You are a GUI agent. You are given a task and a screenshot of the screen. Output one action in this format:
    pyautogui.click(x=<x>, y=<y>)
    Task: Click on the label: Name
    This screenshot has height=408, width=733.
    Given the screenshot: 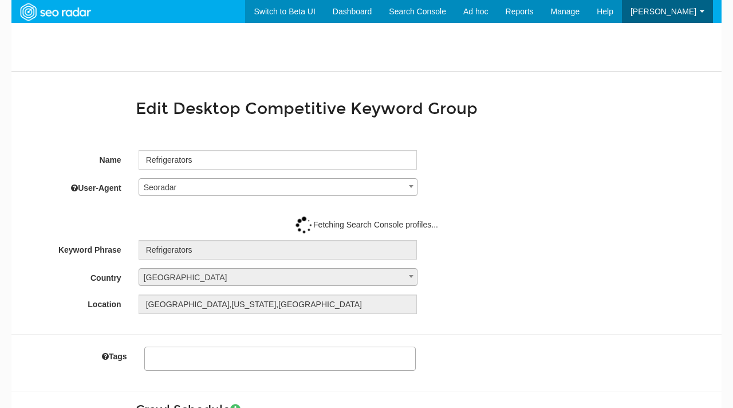 What is the action you would take?
    pyautogui.click(x=70, y=157)
    